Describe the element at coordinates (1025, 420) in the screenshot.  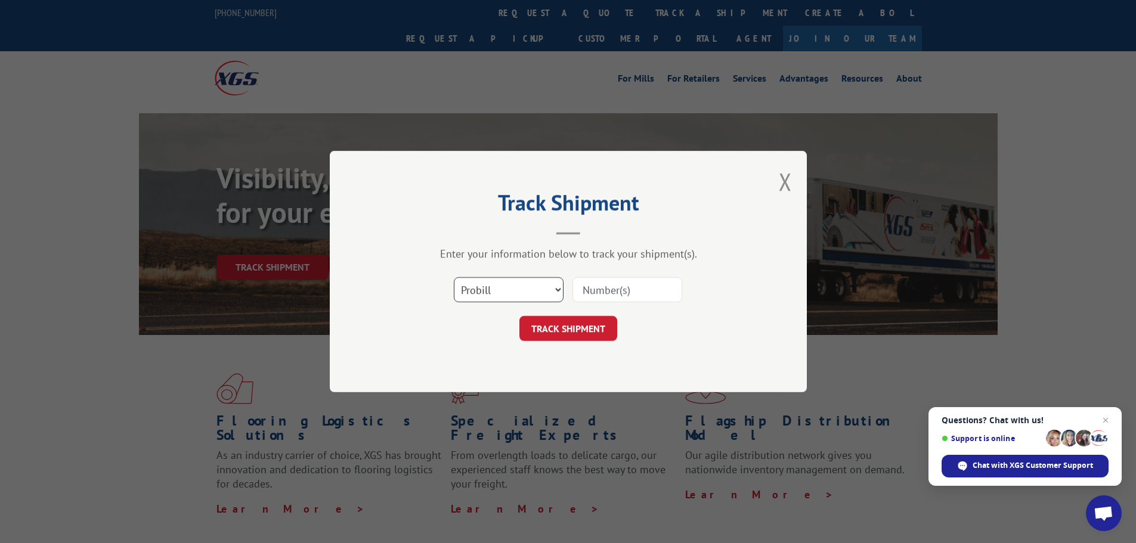
I see `span: Questions? Chat with us!` at that location.